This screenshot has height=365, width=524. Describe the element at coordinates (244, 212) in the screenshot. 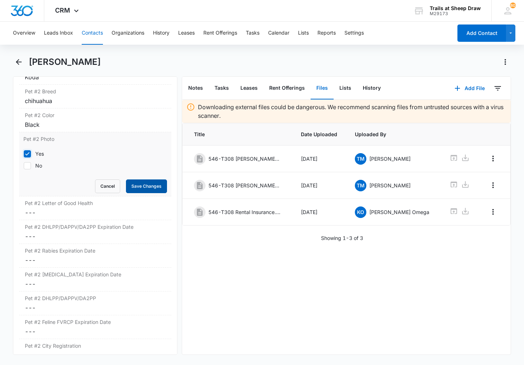

I see `p: 546-T308 Rental Insurance.pdf` at that location.